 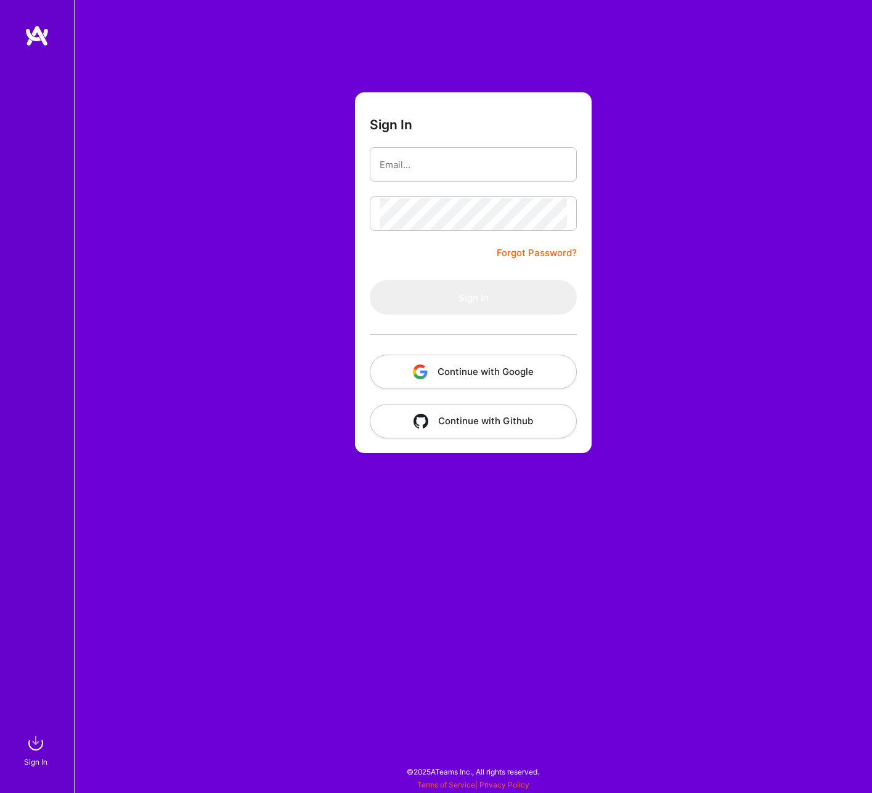 What do you see at coordinates (390, 124) in the screenshot?
I see `h3: Sign In` at bounding box center [390, 124].